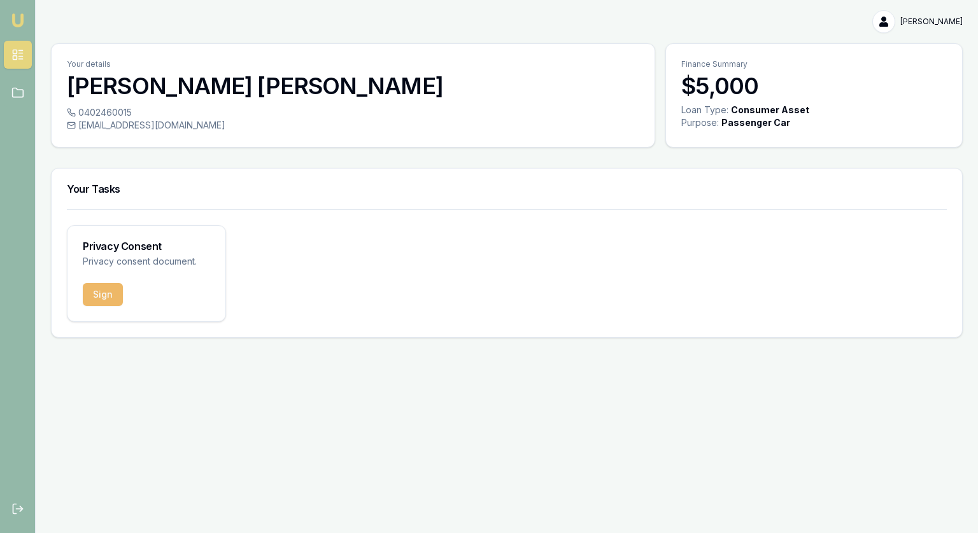 Image resolution: width=978 pixels, height=533 pixels. Describe the element at coordinates (102, 295) in the screenshot. I see `button: Sign` at that location.